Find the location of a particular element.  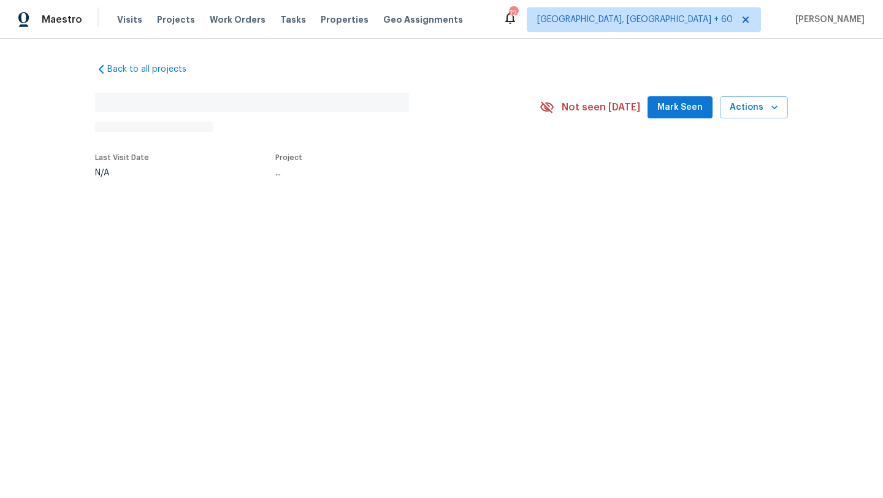

a: Back to all projects is located at coordinates (154, 69).